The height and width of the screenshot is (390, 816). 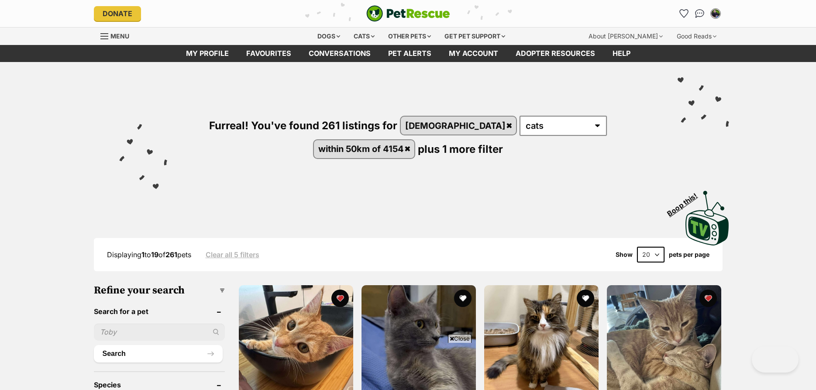 I want to click on img: logo-cat-932fe2b9b8326f06289b0f2fb663e598f794de774fb13d1741a6617ecf9a85b4.svg, so click(x=408, y=14).